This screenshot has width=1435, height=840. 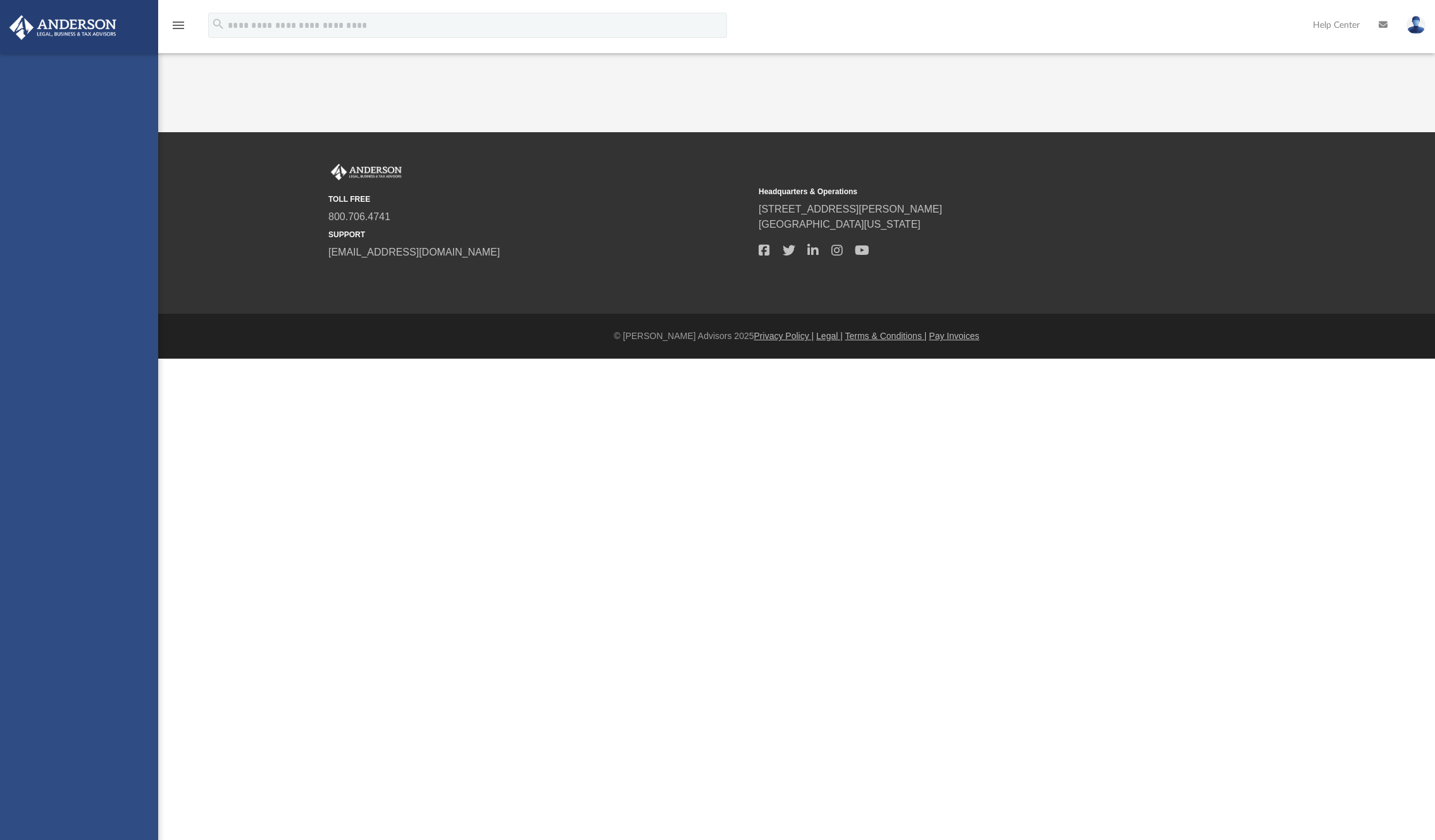 I want to click on i: menu, so click(x=178, y=26).